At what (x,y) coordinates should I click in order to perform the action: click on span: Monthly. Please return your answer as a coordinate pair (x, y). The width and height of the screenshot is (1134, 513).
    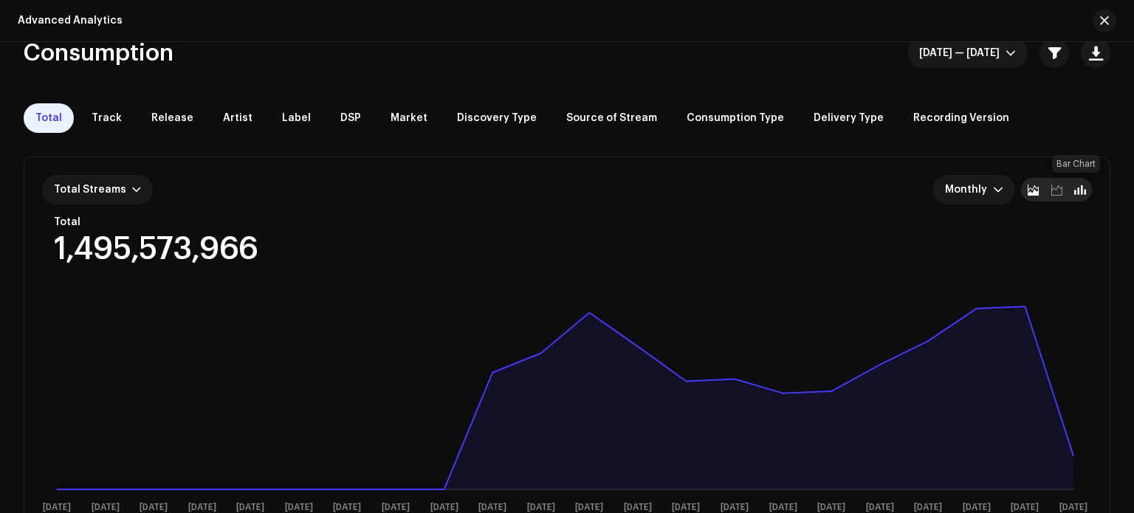
    Looking at the image, I should click on (969, 190).